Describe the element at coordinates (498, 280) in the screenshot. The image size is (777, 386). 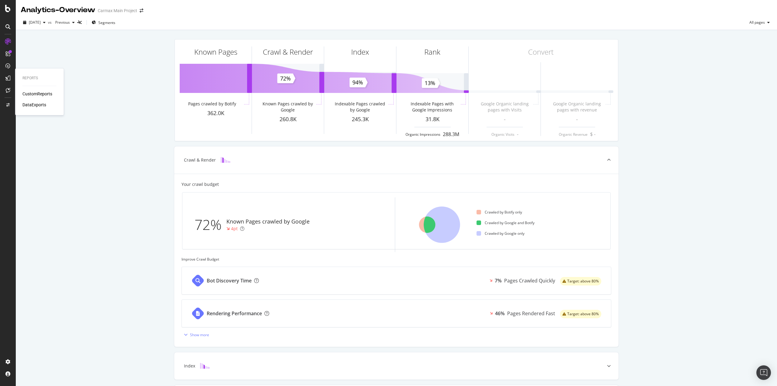
I see `div: 7%` at that location.